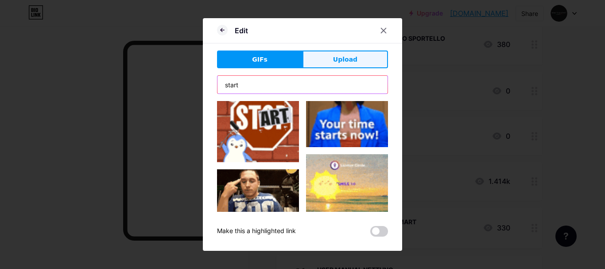 This screenshot has height=269, width=605. I want to click on span: GIFs, so click(260, 59).